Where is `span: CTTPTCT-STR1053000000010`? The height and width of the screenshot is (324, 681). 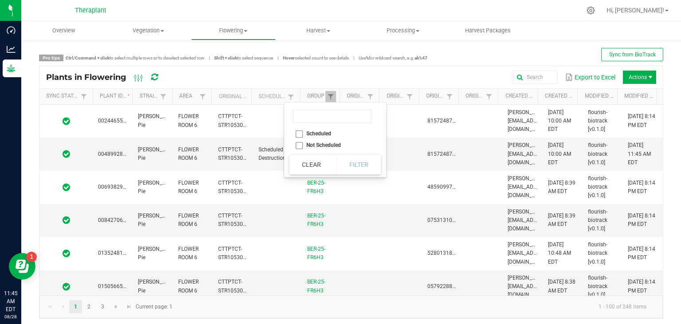
span: CTTPTCT-STR1053000000010 is located at coordinates (243, 187).